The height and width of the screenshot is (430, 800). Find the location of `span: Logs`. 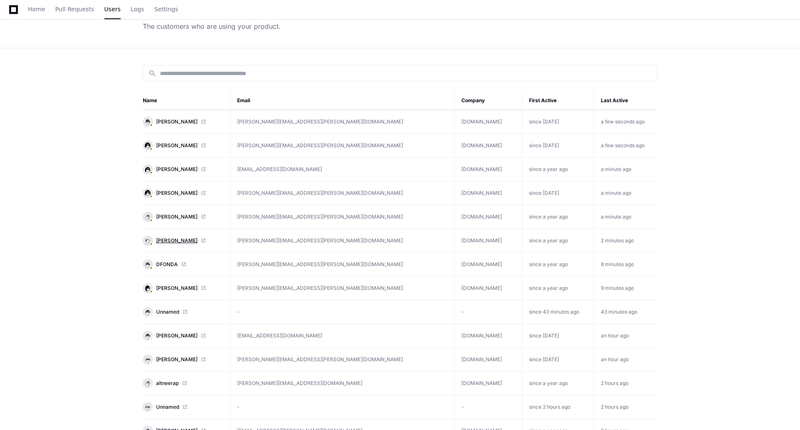

span: Logs is located at coordinates (137, 9).